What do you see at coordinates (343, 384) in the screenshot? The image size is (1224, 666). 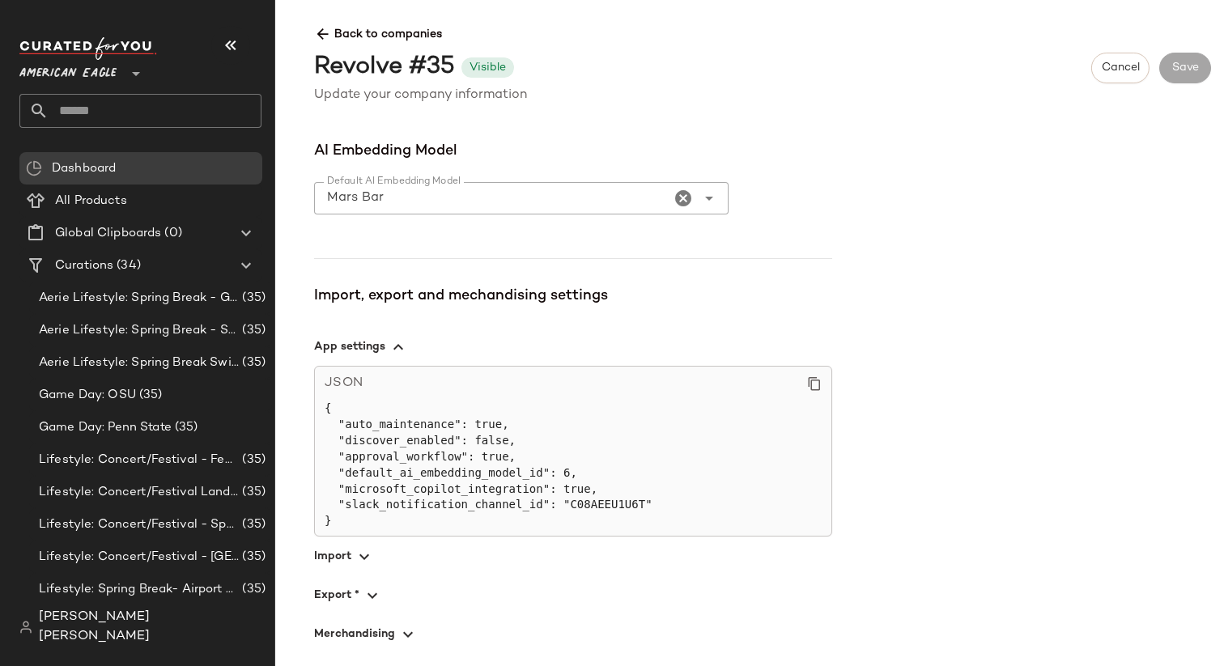 I see `span: JSON` at bounding box center [343, 384].